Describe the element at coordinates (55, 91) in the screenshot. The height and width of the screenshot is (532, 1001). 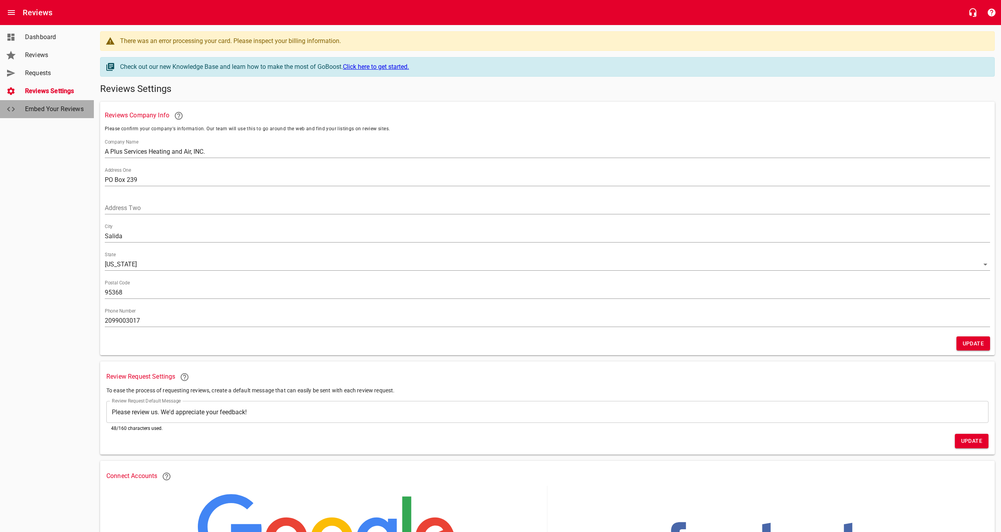
I see `span: Reviews Settings` at that location.